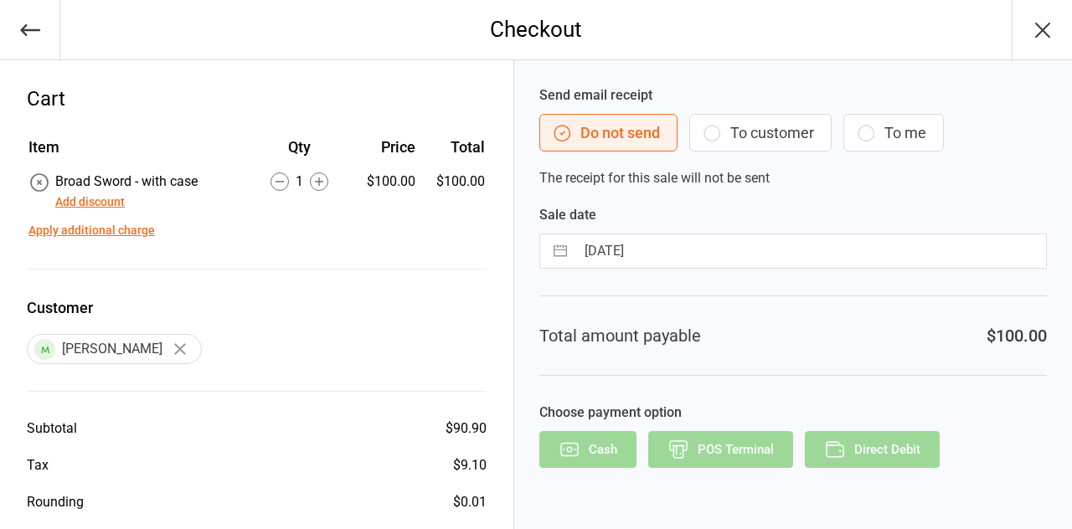  What do you see at coordinates (470, 502) in the screenshot?
I see `div: $0.01` at bounding box center [470, 502].